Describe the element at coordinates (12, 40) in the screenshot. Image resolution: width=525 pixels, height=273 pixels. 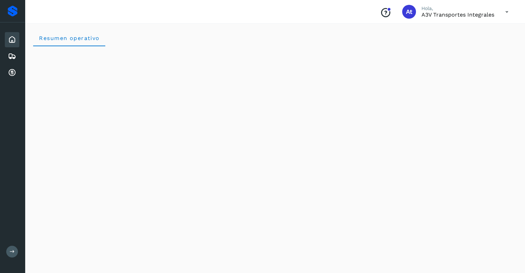
I see `div: Inicio` at that location.